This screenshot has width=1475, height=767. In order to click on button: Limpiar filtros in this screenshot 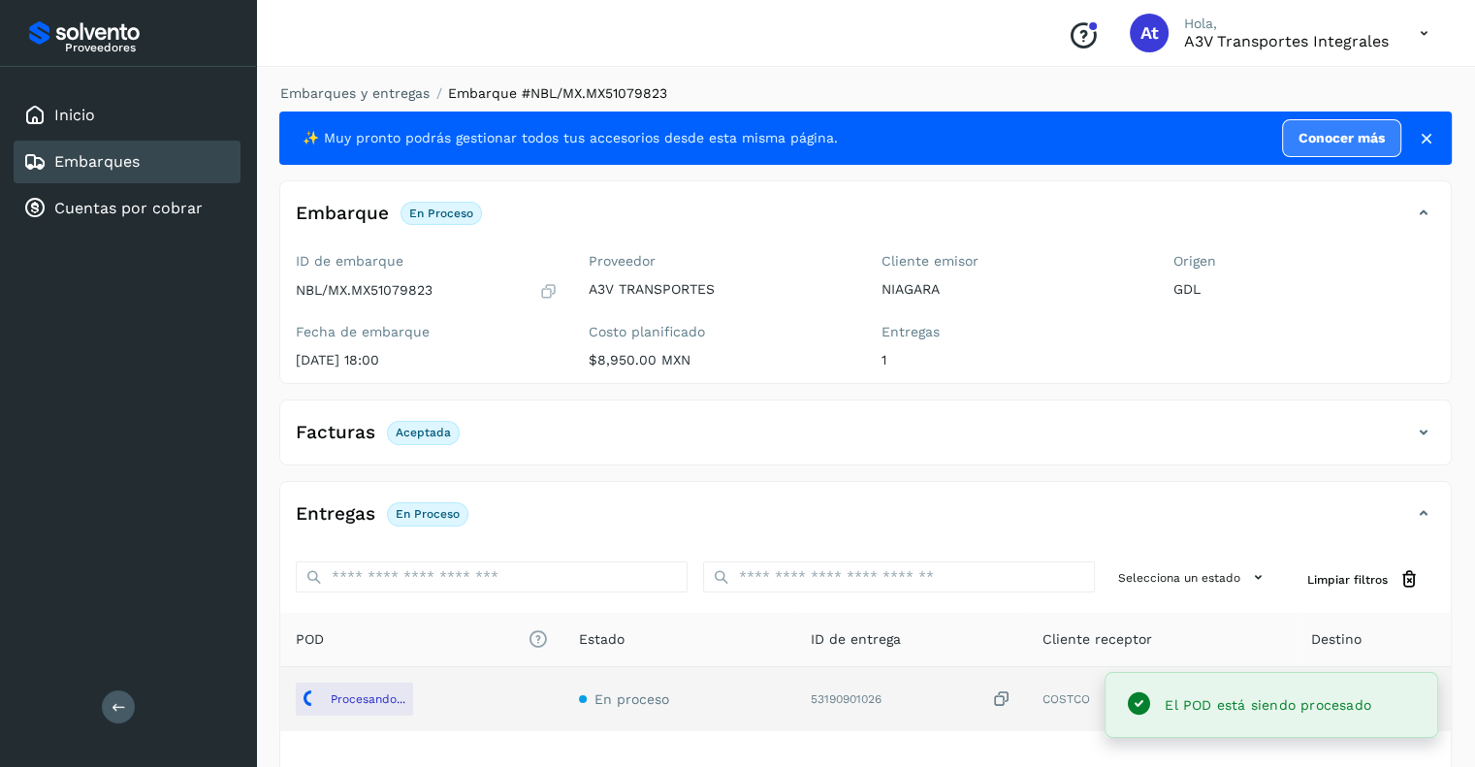, I will do `click(1363, 579)`.